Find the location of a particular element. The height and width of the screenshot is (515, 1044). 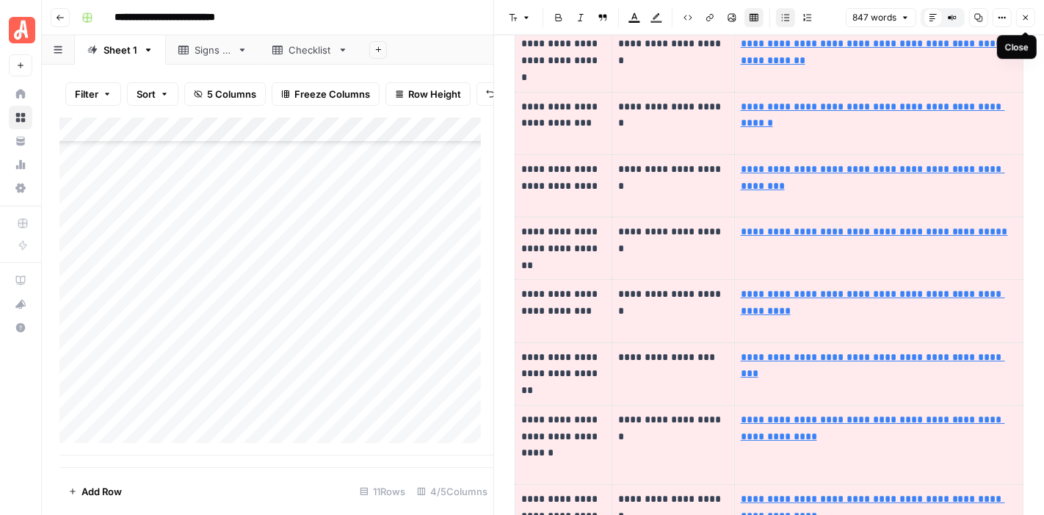

a: Signs of is located at coordinates (213, 50).